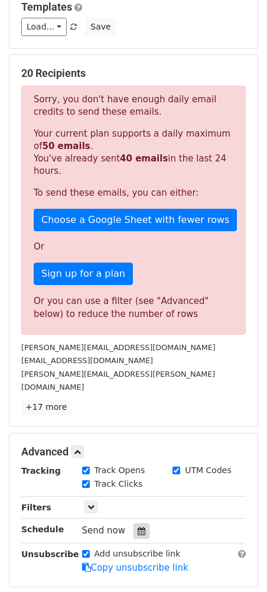 Image resolution: width=267 pixels, height=592 pixels. Describe the element at coordinates (134, 247) in the screenshot. I see `p: Or` at that location.